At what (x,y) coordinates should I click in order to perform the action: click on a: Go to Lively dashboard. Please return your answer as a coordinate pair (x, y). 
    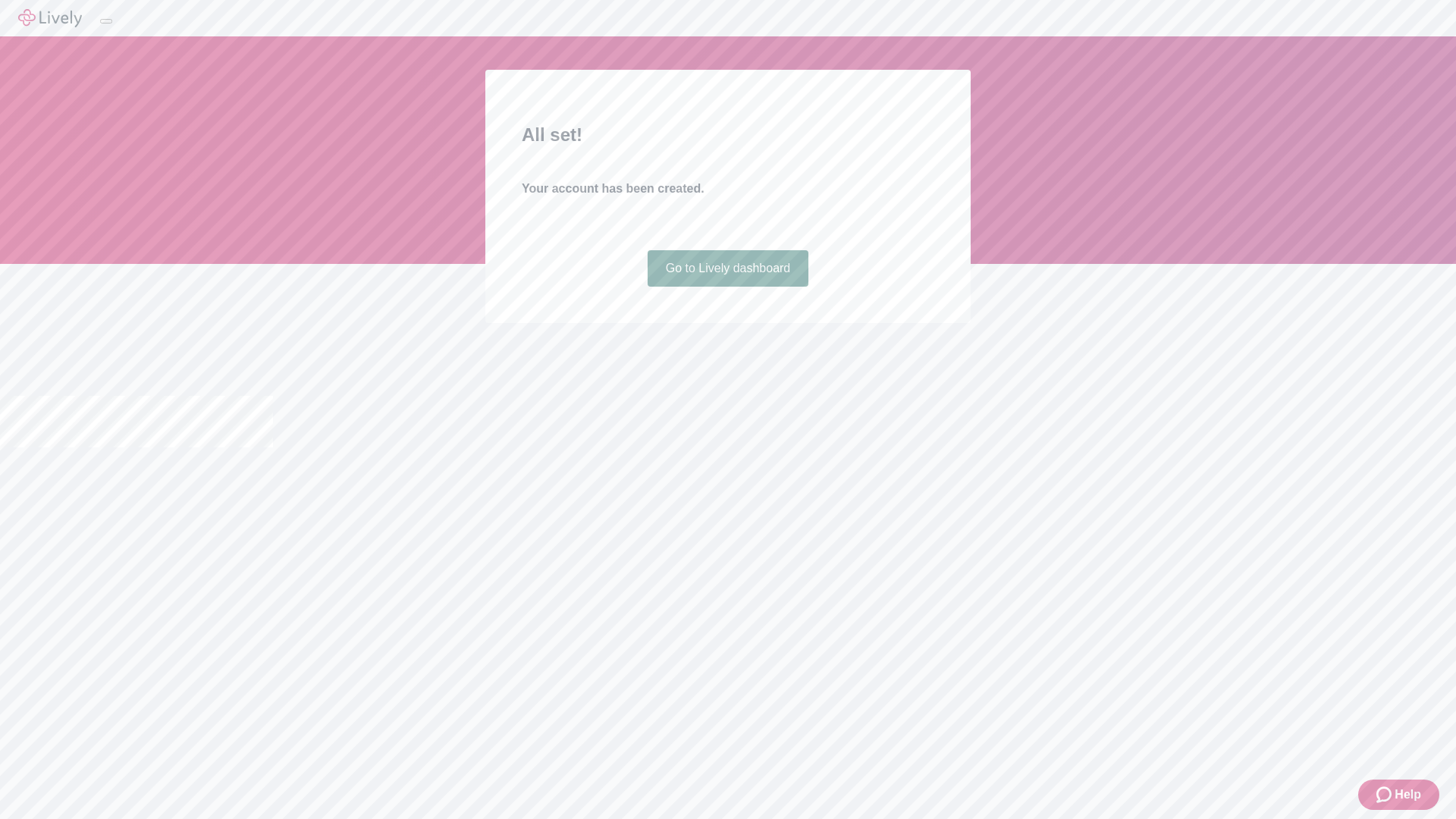
    Looking at the image, I should click on (728, 269).